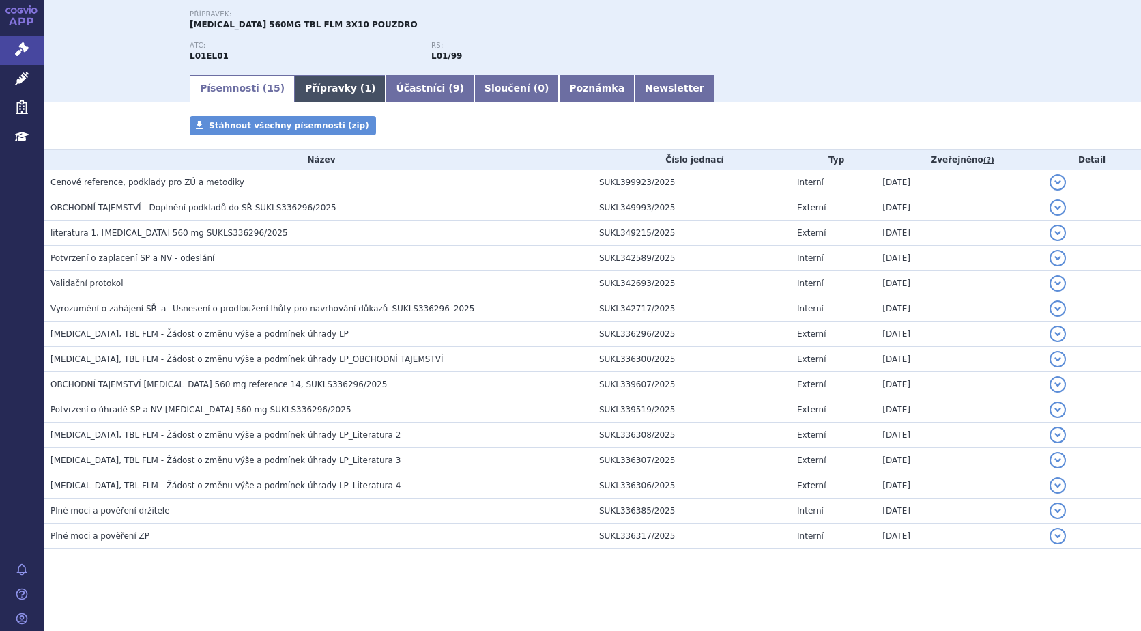 This screenshot has width=1141, height=631. Describe the element at coordinates (110, 511) in the screenshot. I see `span: Plné moci a pověření držitele` at that location.